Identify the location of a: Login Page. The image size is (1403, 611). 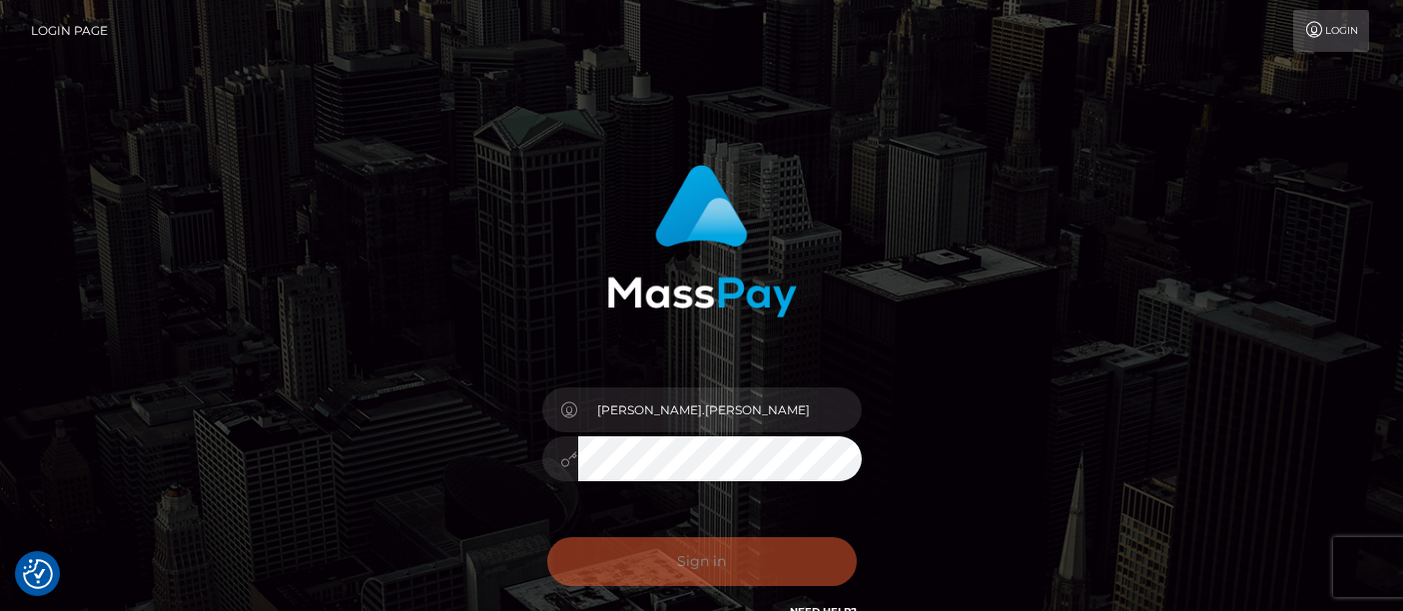
(69, 31).